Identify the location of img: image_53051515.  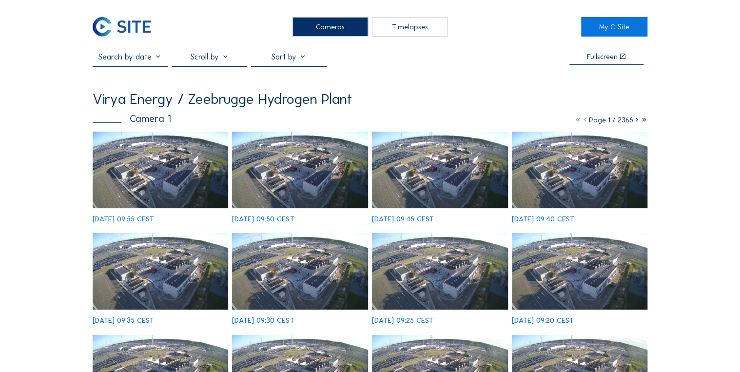
(300, 271).